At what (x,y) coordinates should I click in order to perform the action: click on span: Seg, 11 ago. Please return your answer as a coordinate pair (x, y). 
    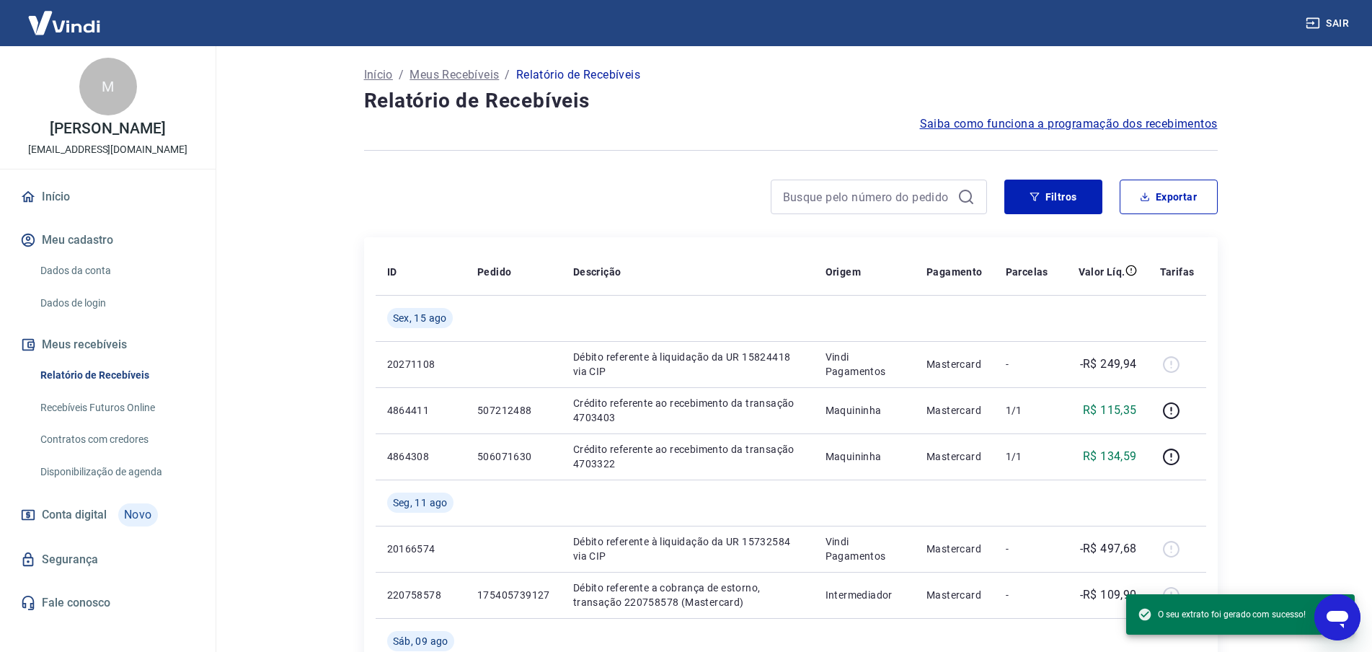
    Looking at the image, I should click on (420, 502).